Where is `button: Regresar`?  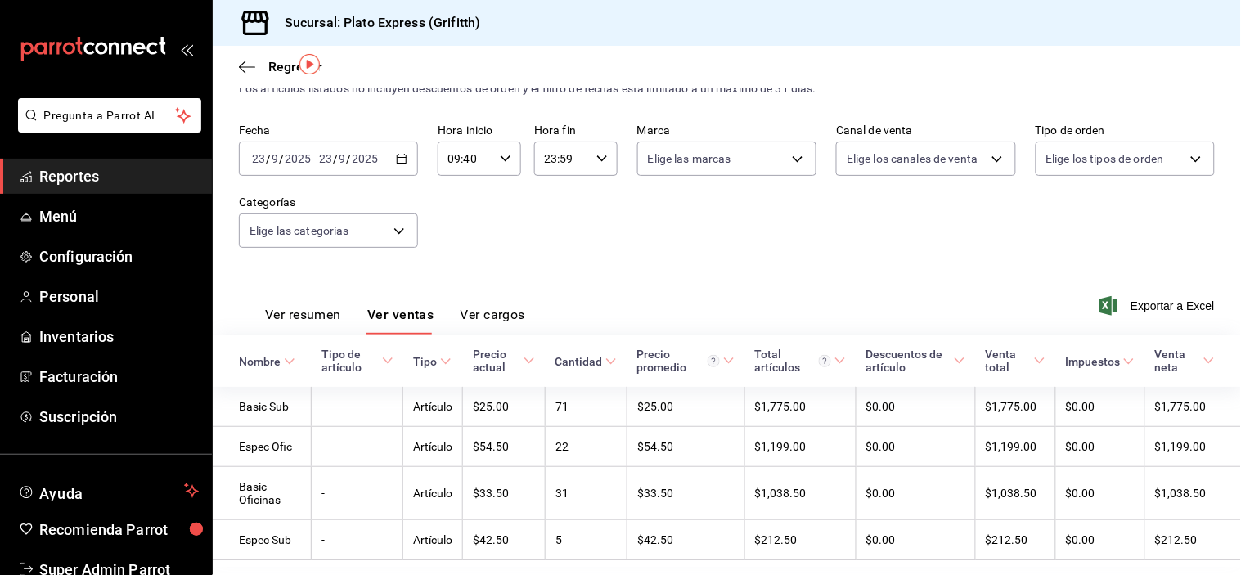 button: Regresar is located at coordinates (281, 66).